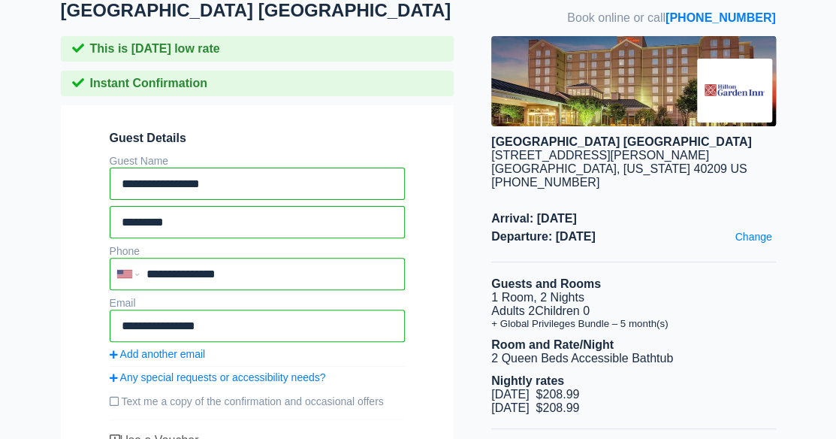 This screenshot has height=439, width=836. What do you see at coordinates (546, 283) in the screenshot?
I see `b: Guests and Rooms` at bounding box center [546, 283].